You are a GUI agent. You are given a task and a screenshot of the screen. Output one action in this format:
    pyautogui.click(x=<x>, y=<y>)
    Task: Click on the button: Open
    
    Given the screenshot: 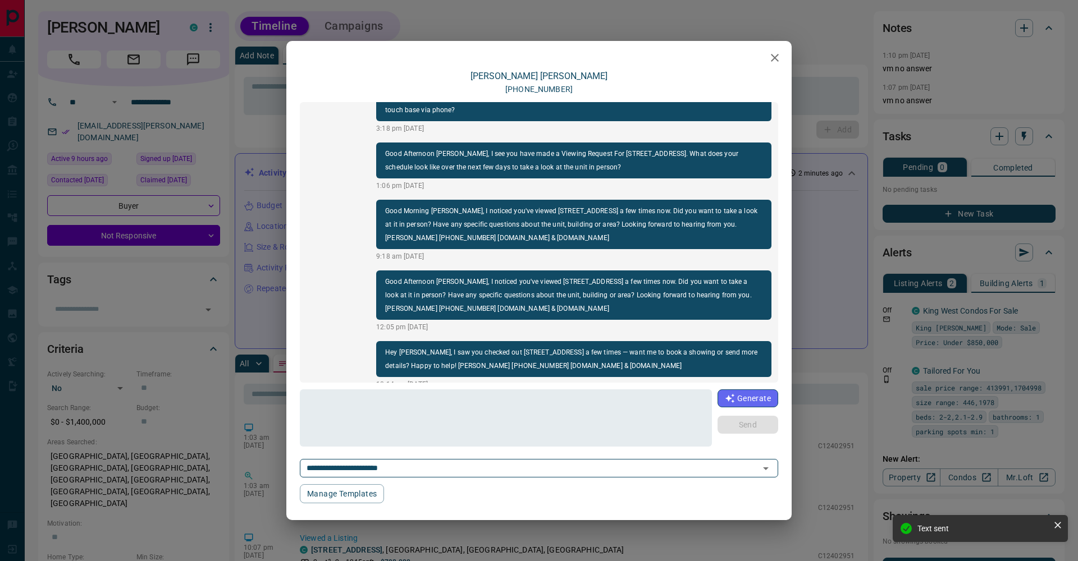 What is the action you would take?
    pyautogui.click(x=766, y=469)
    